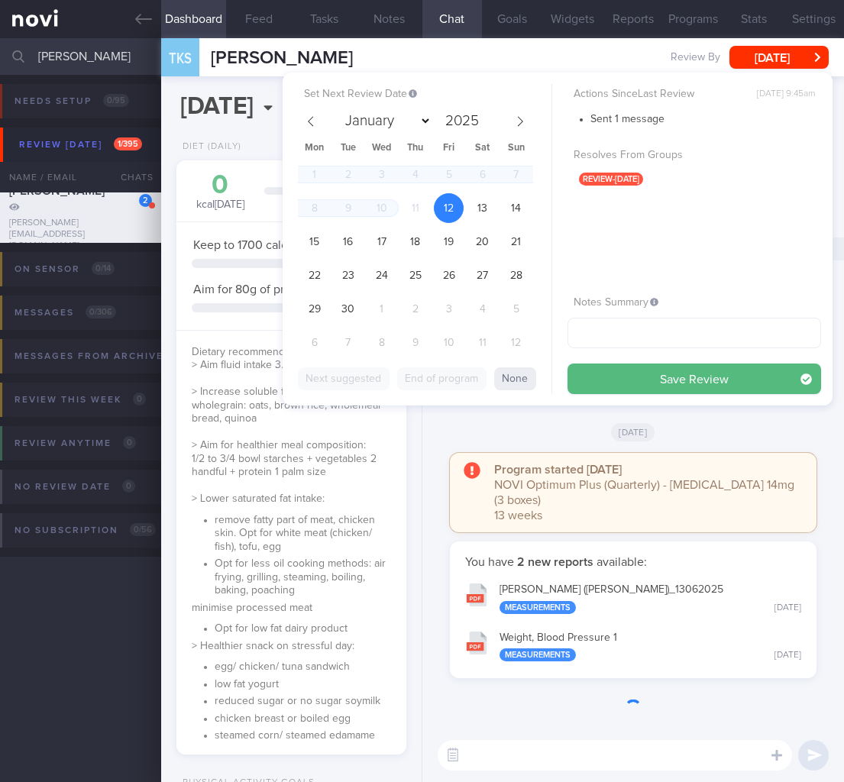  I want to click on div: No subscription, so click(85, 530).